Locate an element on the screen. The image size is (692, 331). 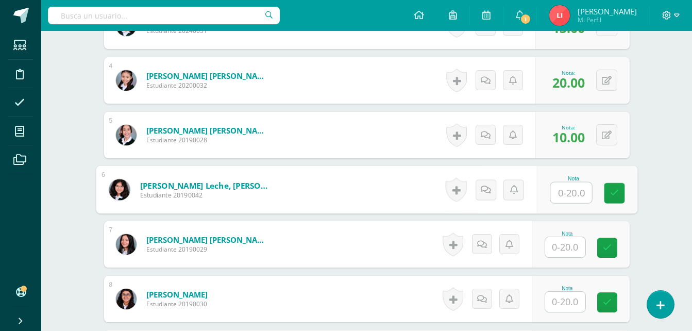
input: Busca un usuario... is located at coordinates (164, 15).